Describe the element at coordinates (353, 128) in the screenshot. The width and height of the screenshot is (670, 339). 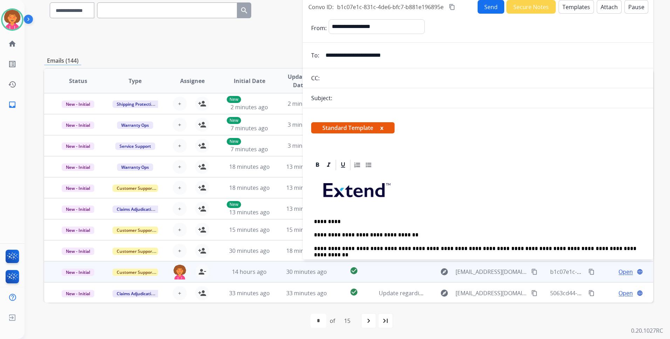
I see `span: Standard Template` at that location.